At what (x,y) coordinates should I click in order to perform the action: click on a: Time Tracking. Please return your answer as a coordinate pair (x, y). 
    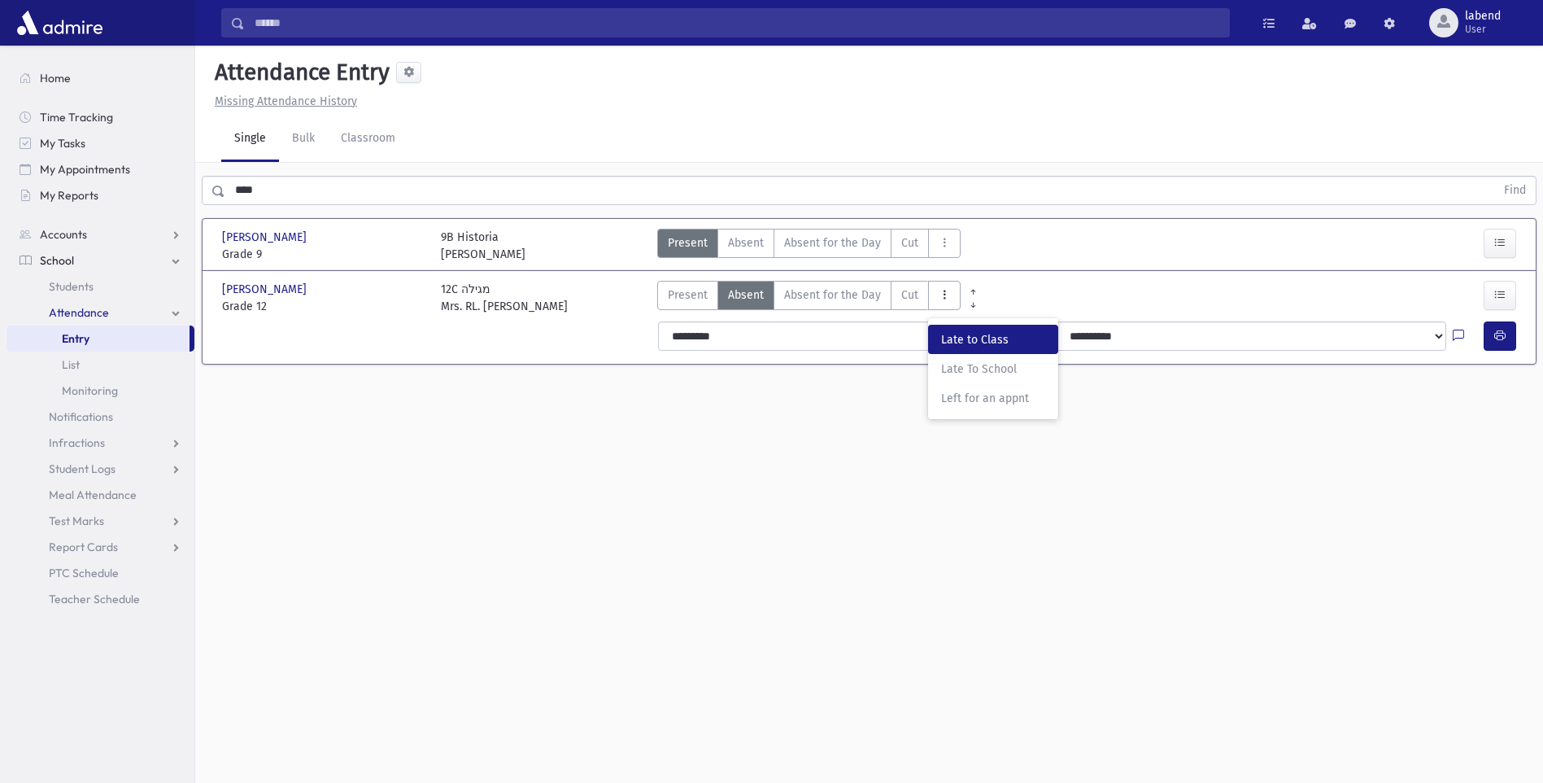
    Looking at the image, I should click on (100, 117).